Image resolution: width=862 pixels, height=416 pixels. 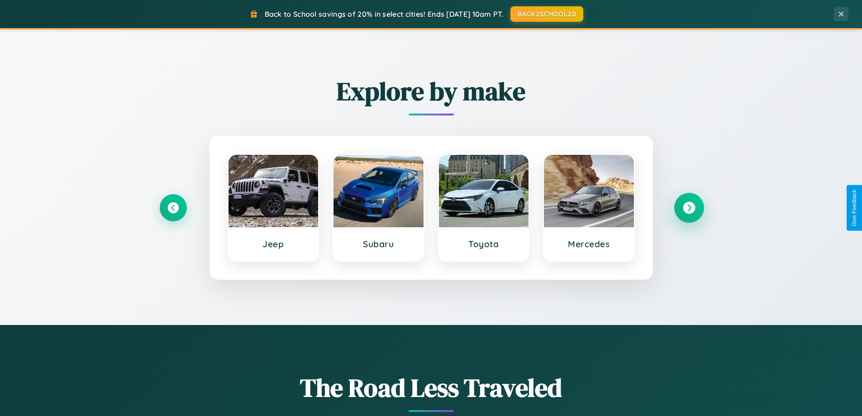 I want to click on button: BACK2SCHOOL20, so click(x=547, y=14).